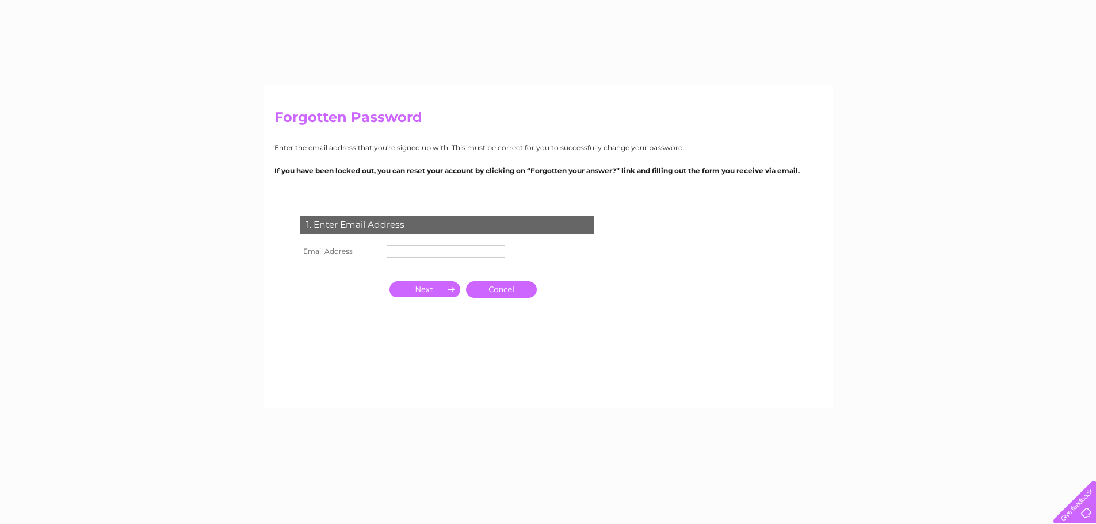 Image resolution: width=1096 pixels, height=524 pixels. Describe the element at coordinates (501, 289) in the screenshot. I see `a: Cancel` at that location.